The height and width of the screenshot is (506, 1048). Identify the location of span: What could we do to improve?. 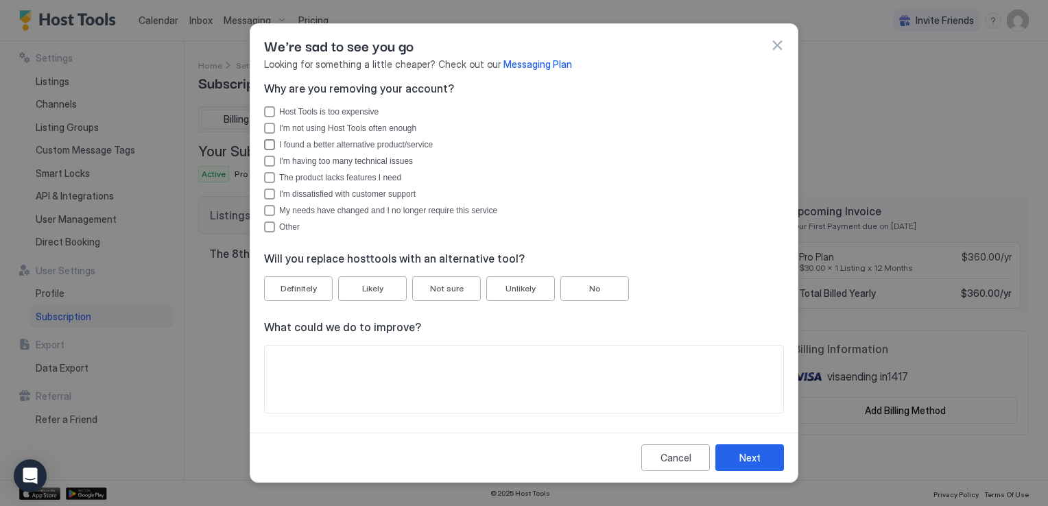
(524, 327).